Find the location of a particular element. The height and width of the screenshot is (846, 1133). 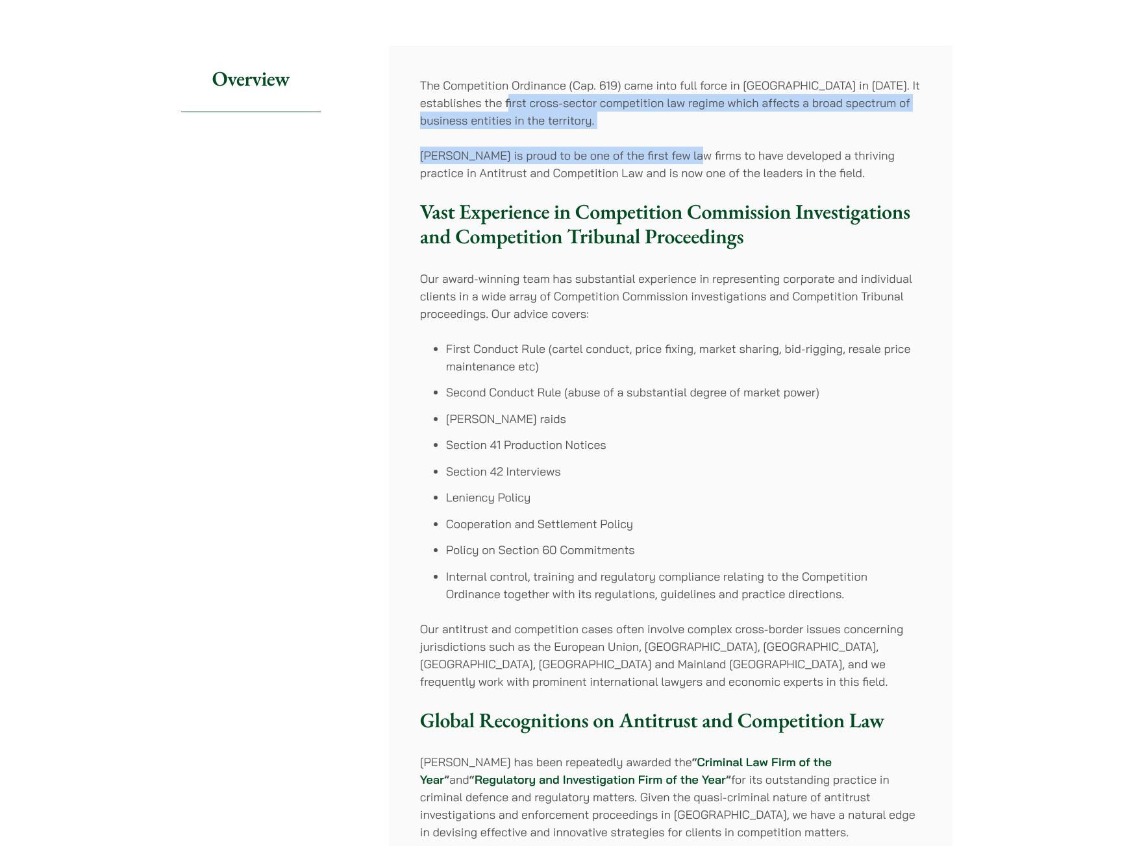

li: First Conduct Rule (cartel conduct, price fixing, market sharing, bid-rigging, resale price maint... is located at coordinates (683, 358).